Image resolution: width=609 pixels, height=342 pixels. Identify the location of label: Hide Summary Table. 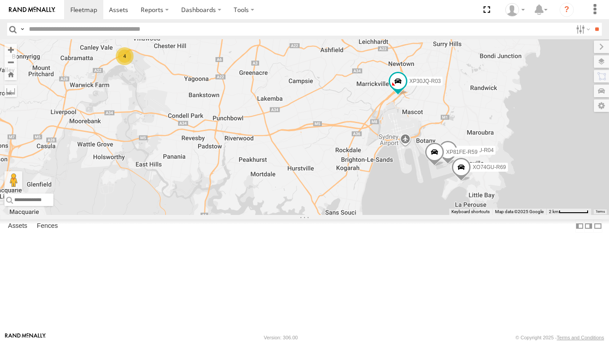
(598, 225).